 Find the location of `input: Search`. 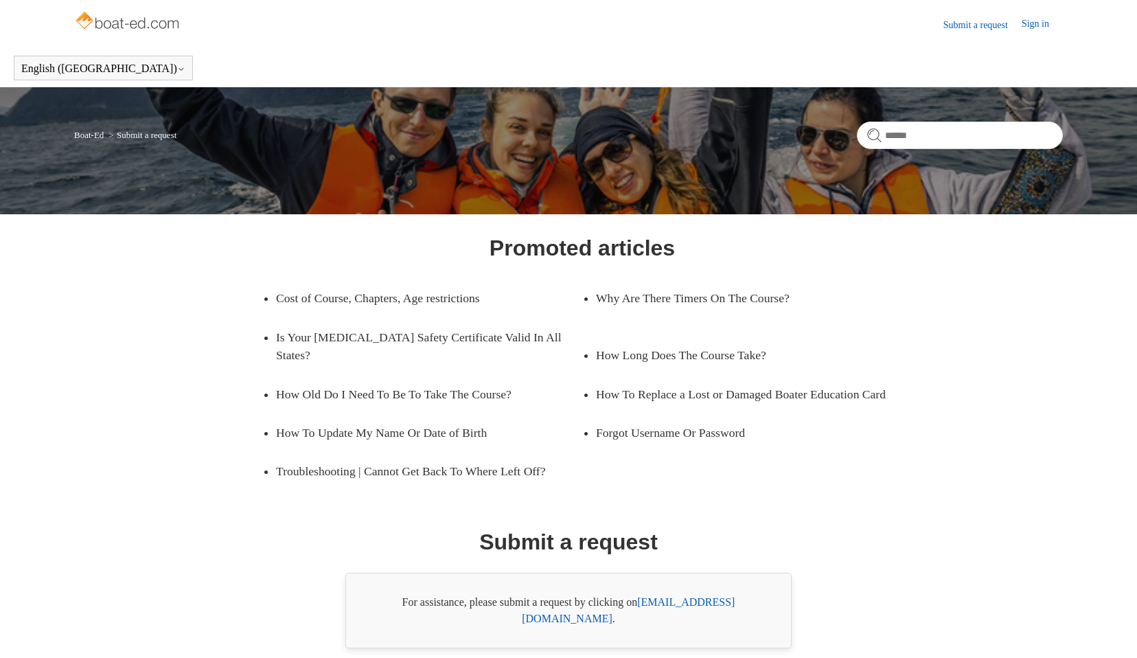

input: Search is located at coordinates (960, 135).